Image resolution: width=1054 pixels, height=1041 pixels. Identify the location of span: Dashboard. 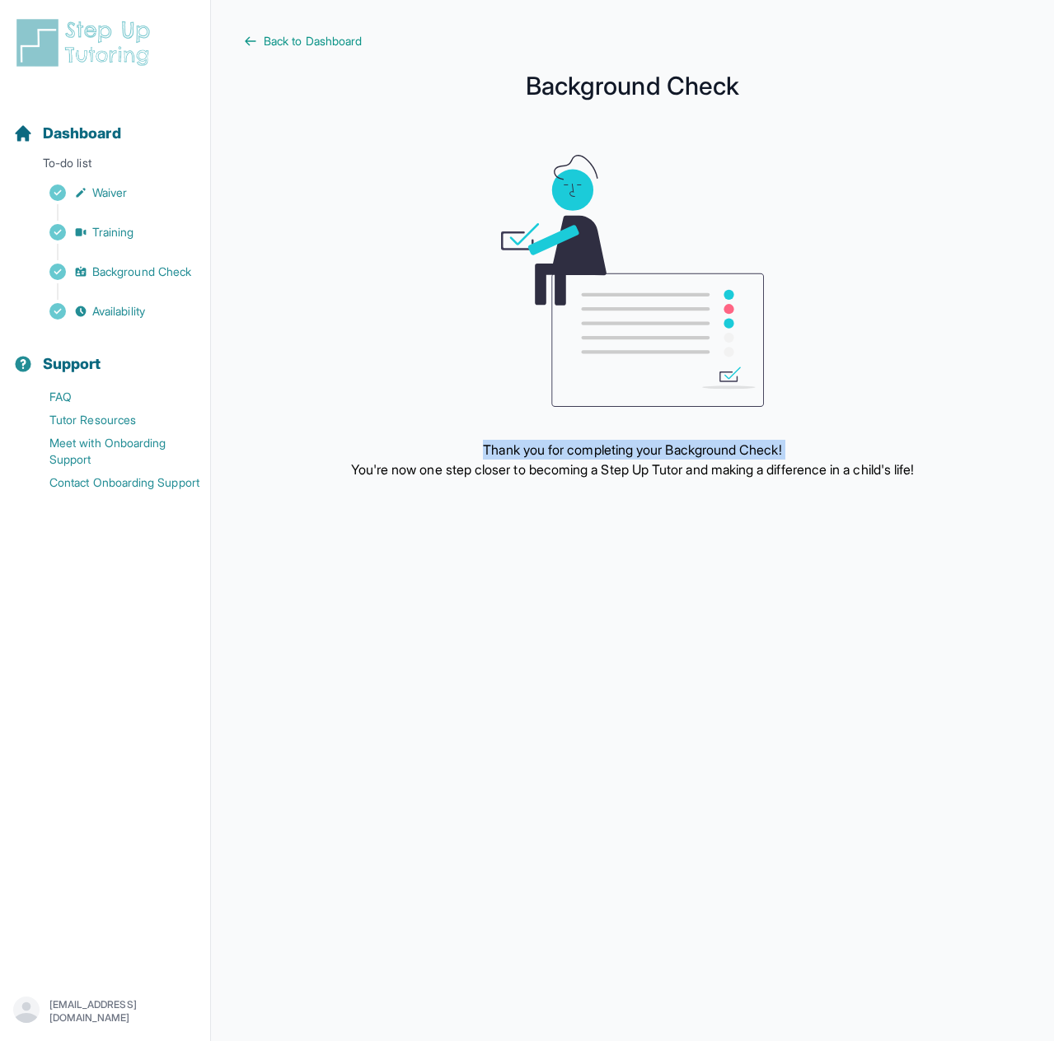
(82, 133).